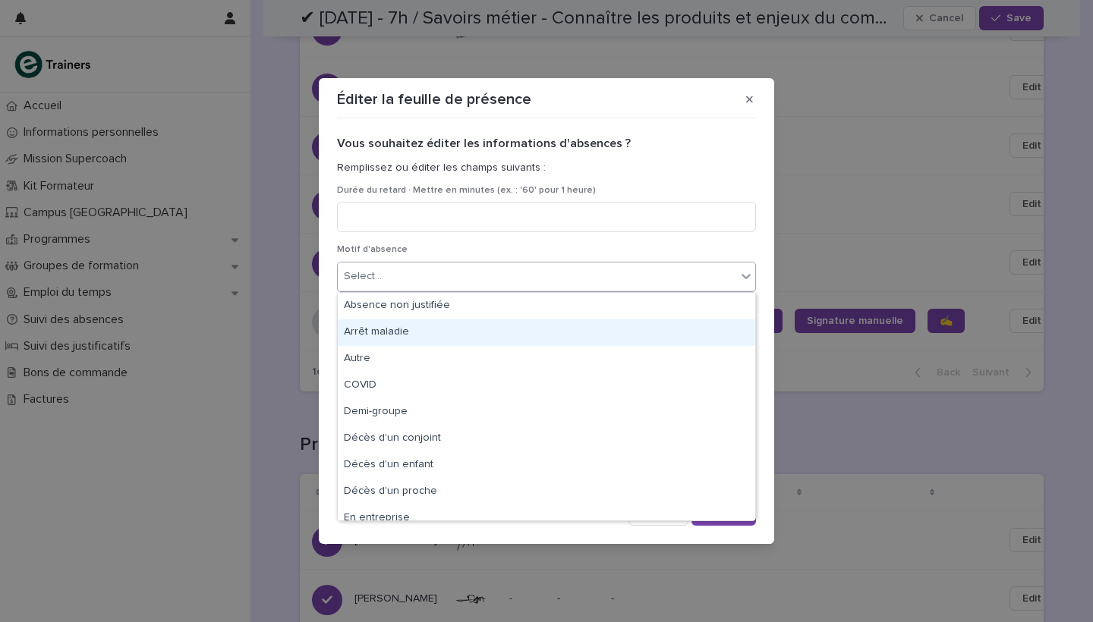 The image size is (1093, 622). I want to click on div: COVID, so click(546, 386).